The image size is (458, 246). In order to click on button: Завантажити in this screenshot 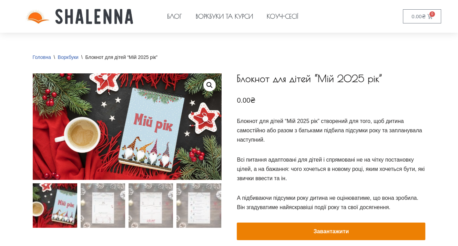, I will do `click(331, 232)`.